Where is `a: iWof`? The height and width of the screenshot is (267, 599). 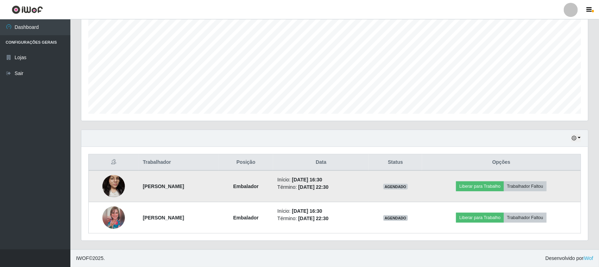 a: iWof is located at coordinates (588, 258).